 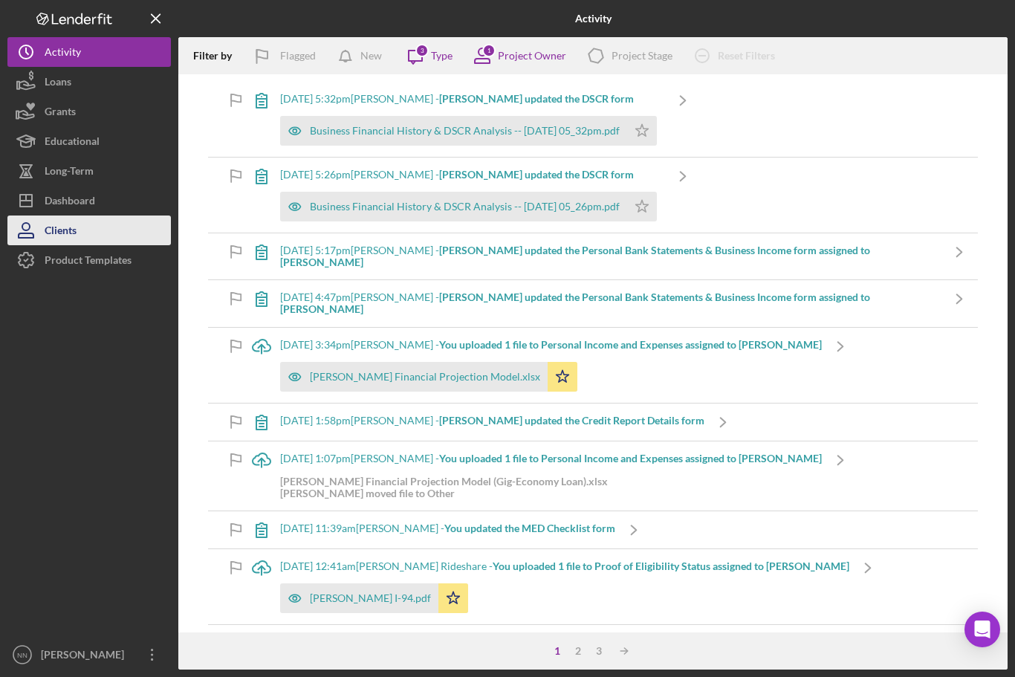 What do you see at coordinates (218, 56) in the screenshot?
I see `div: Filter by` at bounding box center [218, 56].